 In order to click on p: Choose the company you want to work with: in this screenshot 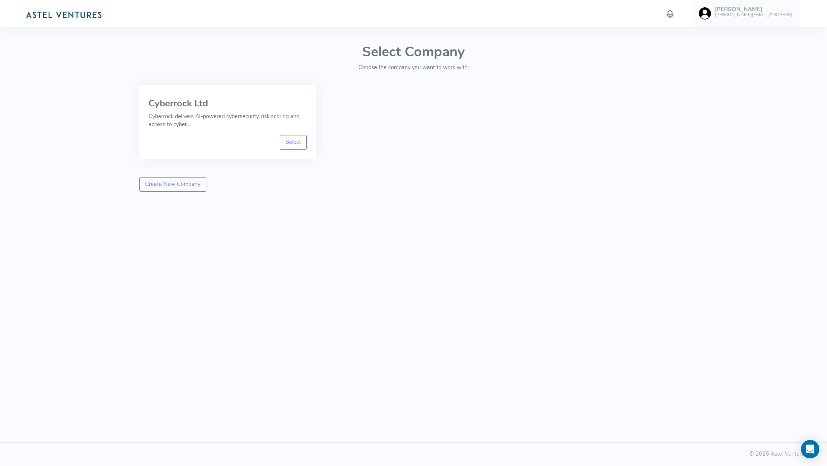, I will do `click(413, 68)`.